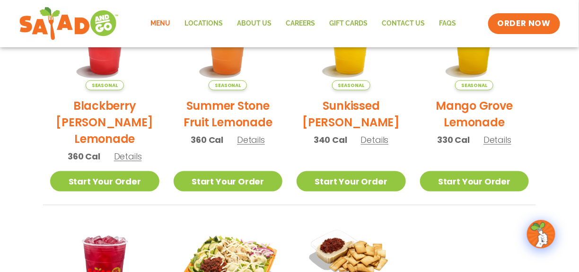 This screenshot has width=579, height=272. What do you see at coordinates (448, 24) in the screenshot?
I see `a: FAQs` at bounding box center [448, 24].